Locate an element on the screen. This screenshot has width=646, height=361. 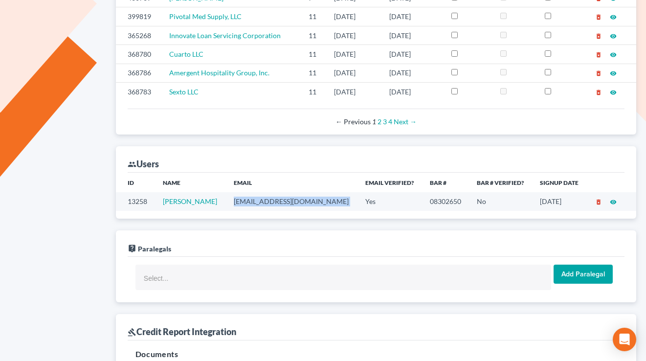
span: Cuarto LLC is located at coordinates (186, 54).